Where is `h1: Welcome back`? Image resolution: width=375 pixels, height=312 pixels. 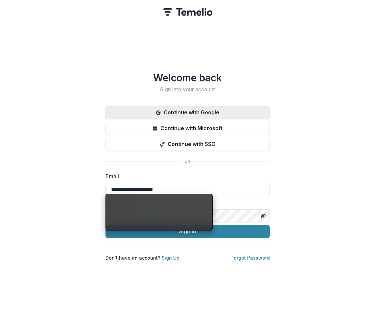 h1: Welcome back is located at coordinates (188, 78).